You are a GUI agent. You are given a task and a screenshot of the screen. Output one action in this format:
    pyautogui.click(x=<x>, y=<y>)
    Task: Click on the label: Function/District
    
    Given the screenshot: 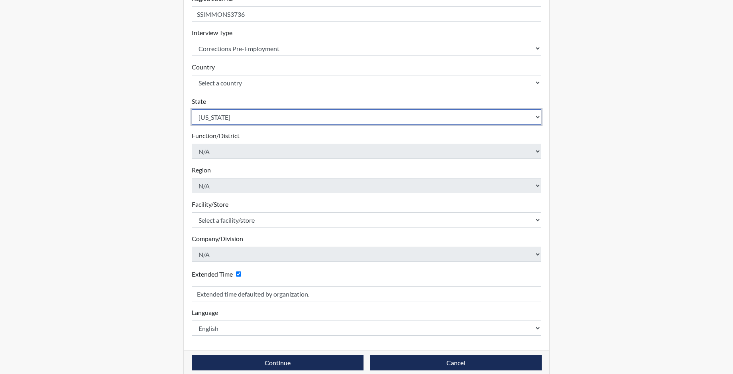 What is the action you would take?
    pyautogui.click(x=216, y=136)
    